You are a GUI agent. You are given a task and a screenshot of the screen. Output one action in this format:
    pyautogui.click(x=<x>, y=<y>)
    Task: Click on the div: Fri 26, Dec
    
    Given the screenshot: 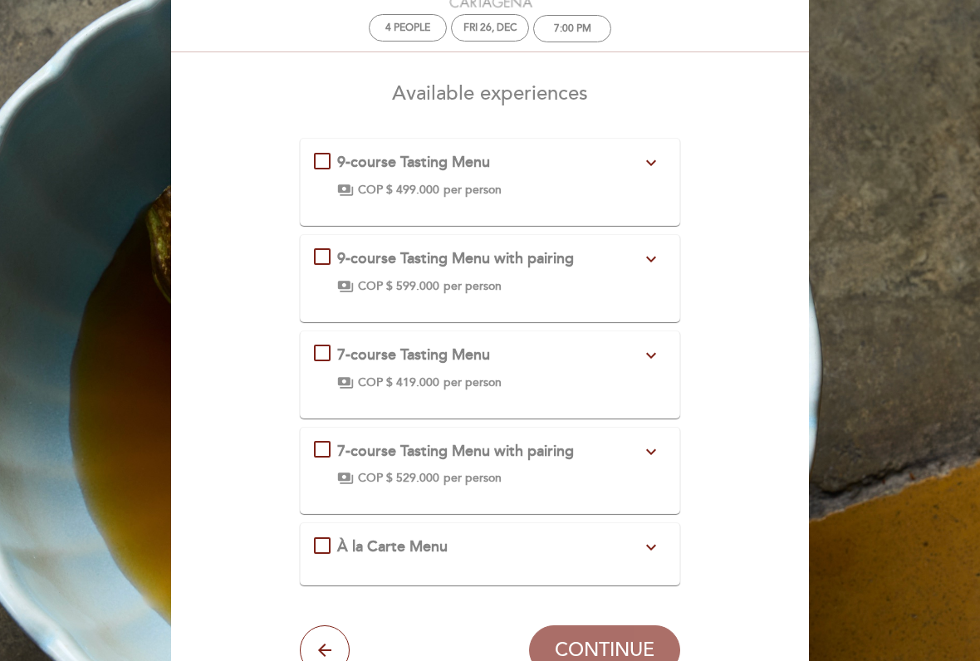 What is the action you would take?
    pyautogui.click(x=490, y=27)
    